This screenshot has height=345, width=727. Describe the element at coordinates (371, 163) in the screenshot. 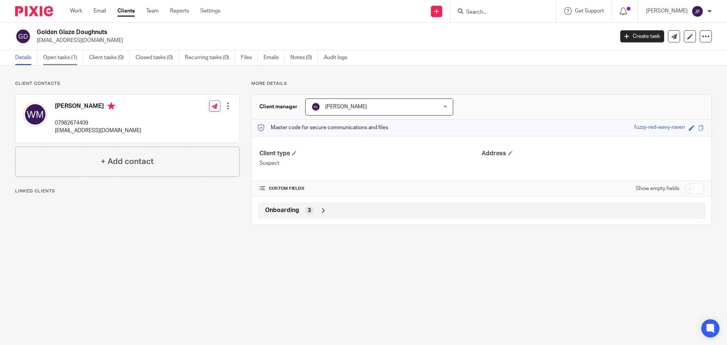

I see `p: Suspect` at that location.